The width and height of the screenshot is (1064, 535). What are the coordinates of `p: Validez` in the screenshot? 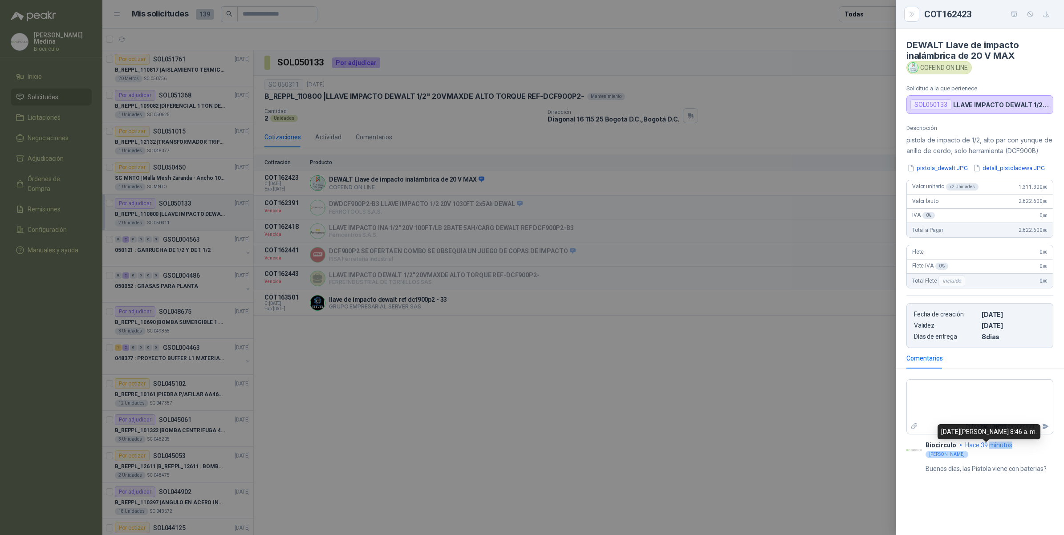 It's located at (946, 326).